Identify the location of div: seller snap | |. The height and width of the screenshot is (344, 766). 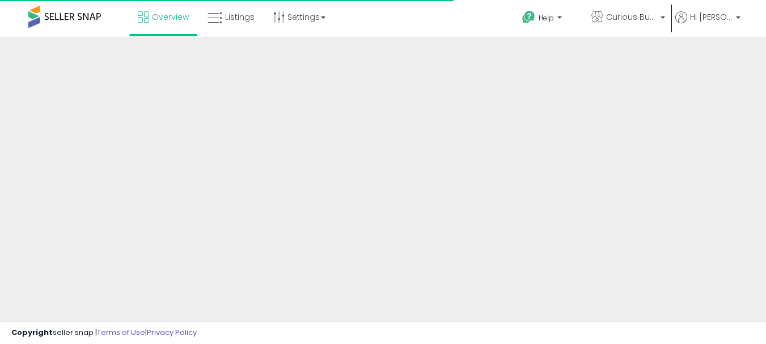
(104, 333).